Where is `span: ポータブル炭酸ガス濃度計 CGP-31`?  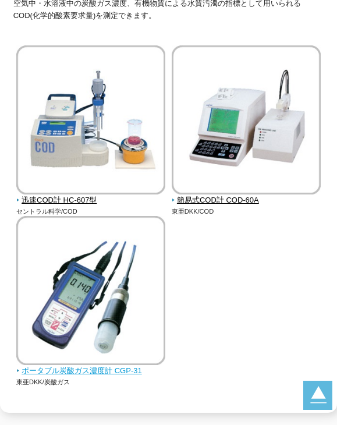
span: ポータブル炭酸ガス濃度計 CGP-31 is located at coordinates (91, 371).